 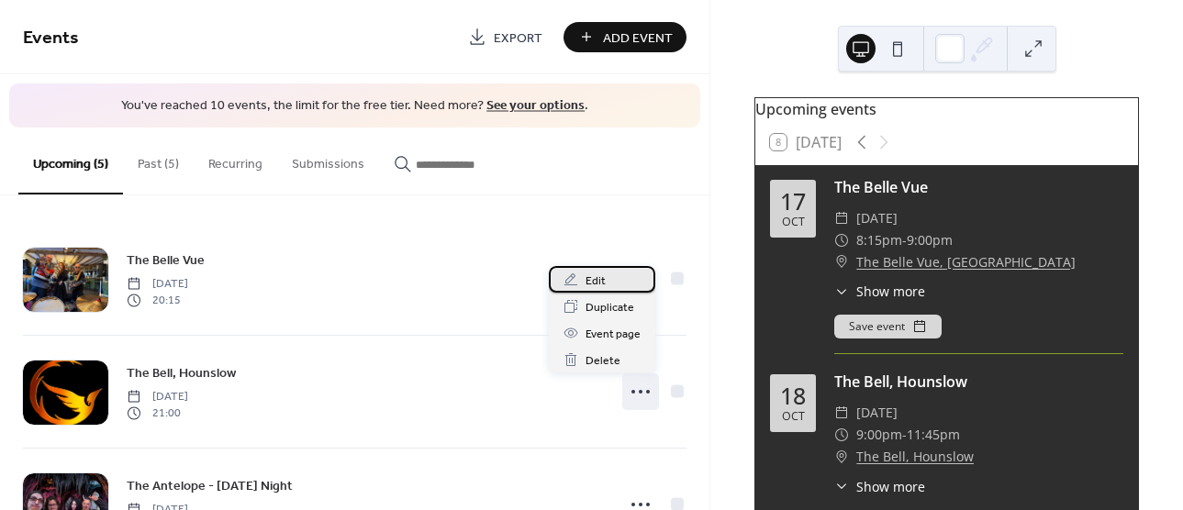 I want to click on span: Events, so click(x=50, y=38).